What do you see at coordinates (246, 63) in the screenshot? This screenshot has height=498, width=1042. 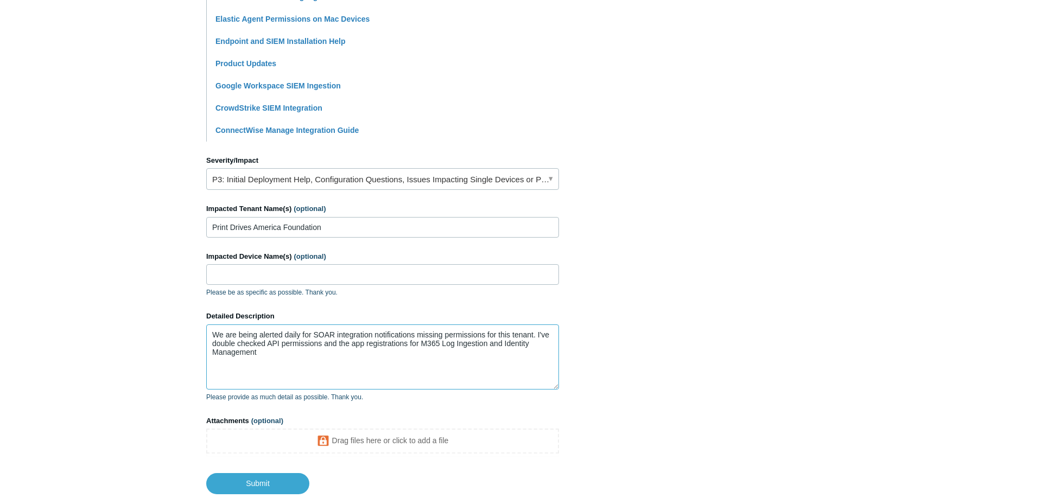 I see `a: Product Updates` at bounding box center [246, 63].